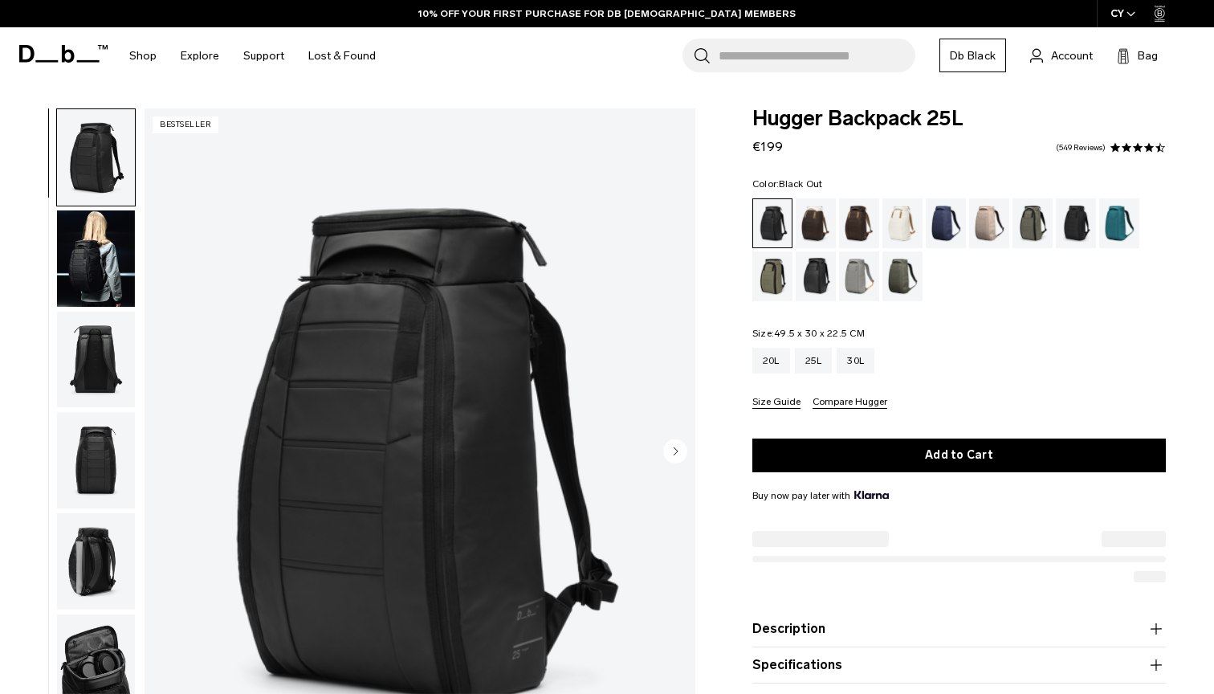 The height and width of the screenshot is (694, 1214). I want to click on span: €199, so click(767, 146).